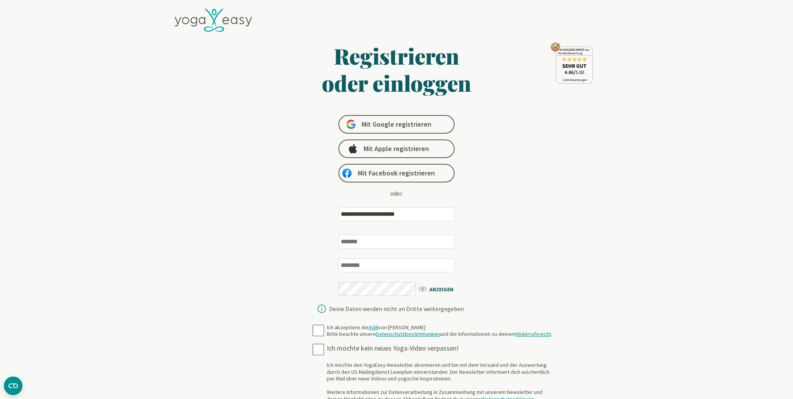  What do you see at coordinates (442, 348) in the screenshot?
I see `div: Ich möchte kein neues Yoga-Video verpassen!` at bounding box center [442, 348].